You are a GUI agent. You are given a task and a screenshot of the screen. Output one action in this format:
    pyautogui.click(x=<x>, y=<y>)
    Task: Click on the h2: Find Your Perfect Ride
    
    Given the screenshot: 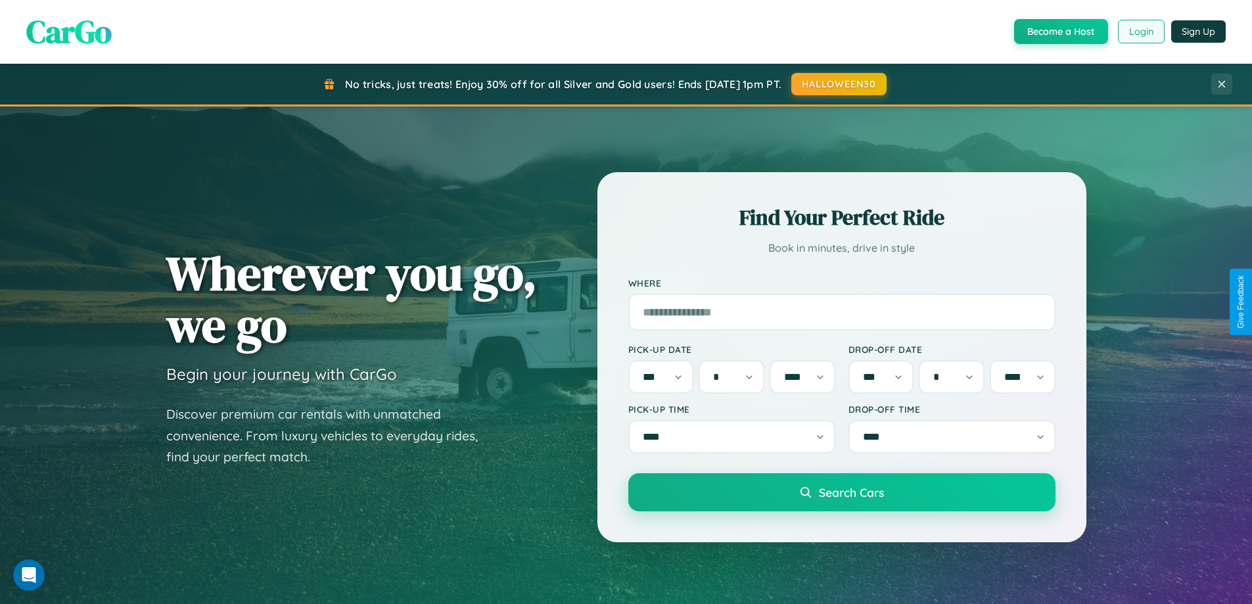 What is the action you would take?
    pyautogui.click(x=842, y=218)
    